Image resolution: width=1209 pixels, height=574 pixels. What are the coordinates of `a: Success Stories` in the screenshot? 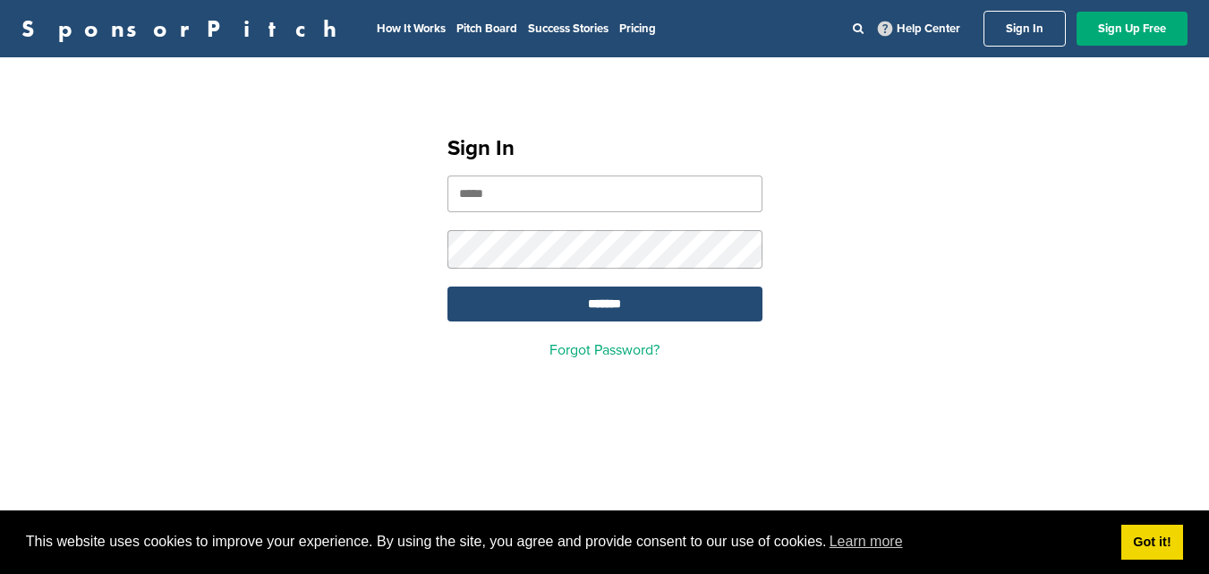 It's located at (568, 29).